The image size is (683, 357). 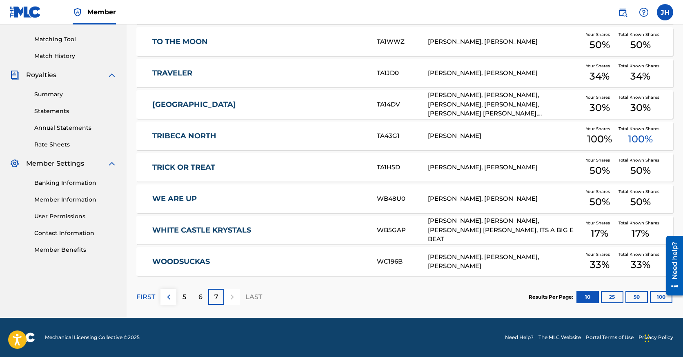 What do you see at coordinates (661, 297) in the screenshot?
I see `button: 100` at bounding box center [661, 297].